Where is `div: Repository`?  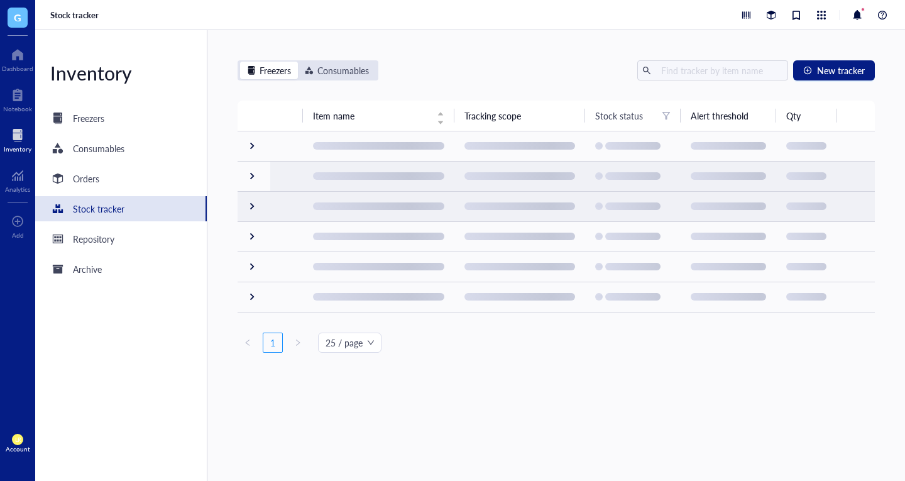
div: Repository is located at coordinates (94, 239).